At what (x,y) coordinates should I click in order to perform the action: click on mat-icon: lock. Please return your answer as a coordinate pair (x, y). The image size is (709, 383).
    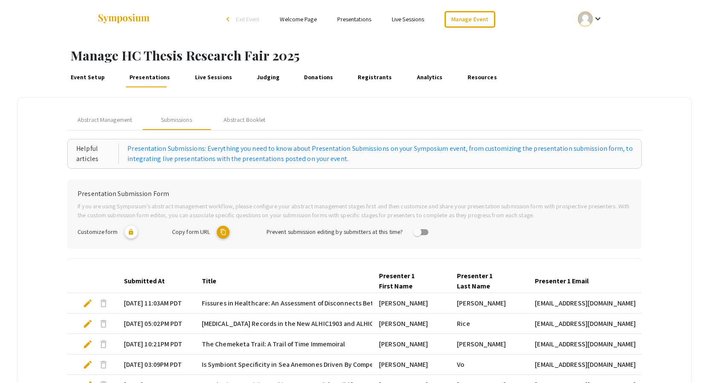
    Looking at the image, I should click on (131, 232).